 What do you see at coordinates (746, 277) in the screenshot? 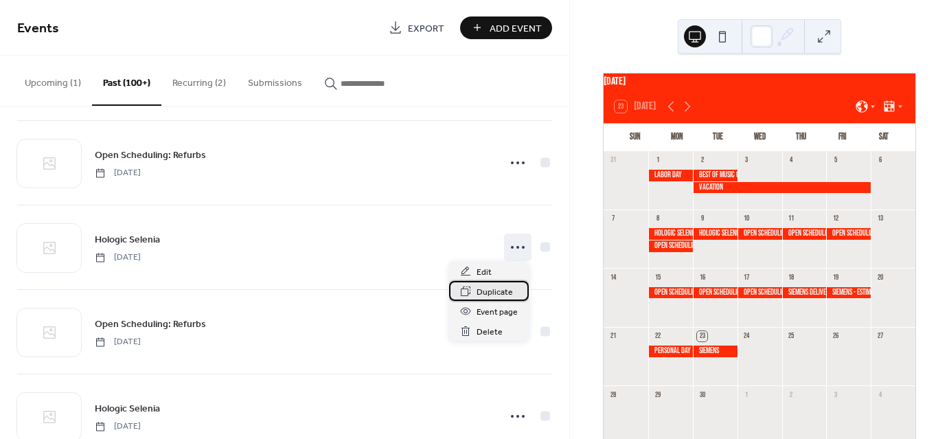
I see `div: 17` at bounding box center [746, 277].